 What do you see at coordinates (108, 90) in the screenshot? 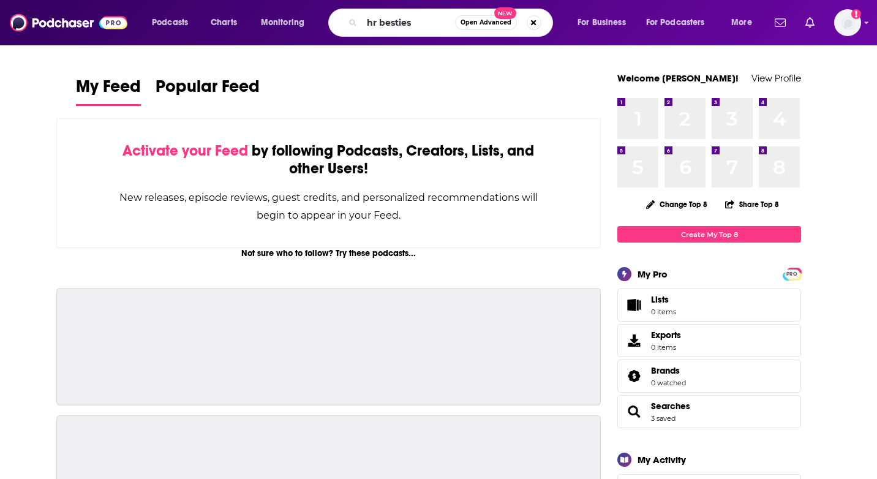
I see `span: My Feed` at bounding box center [108, 90].